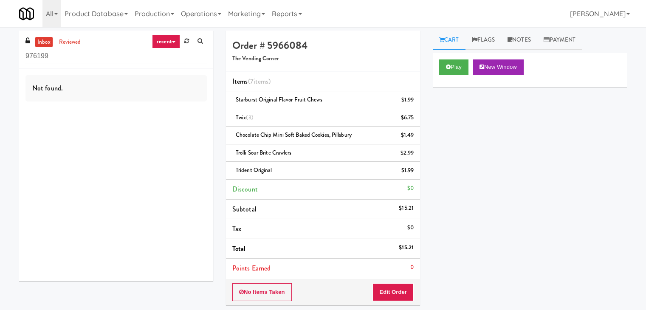 The width and height of the screenshot is (646, 310). Describe the element at coordinates (323, 59) in the screenshot. I see `h5: The Vending Corner` at that location.